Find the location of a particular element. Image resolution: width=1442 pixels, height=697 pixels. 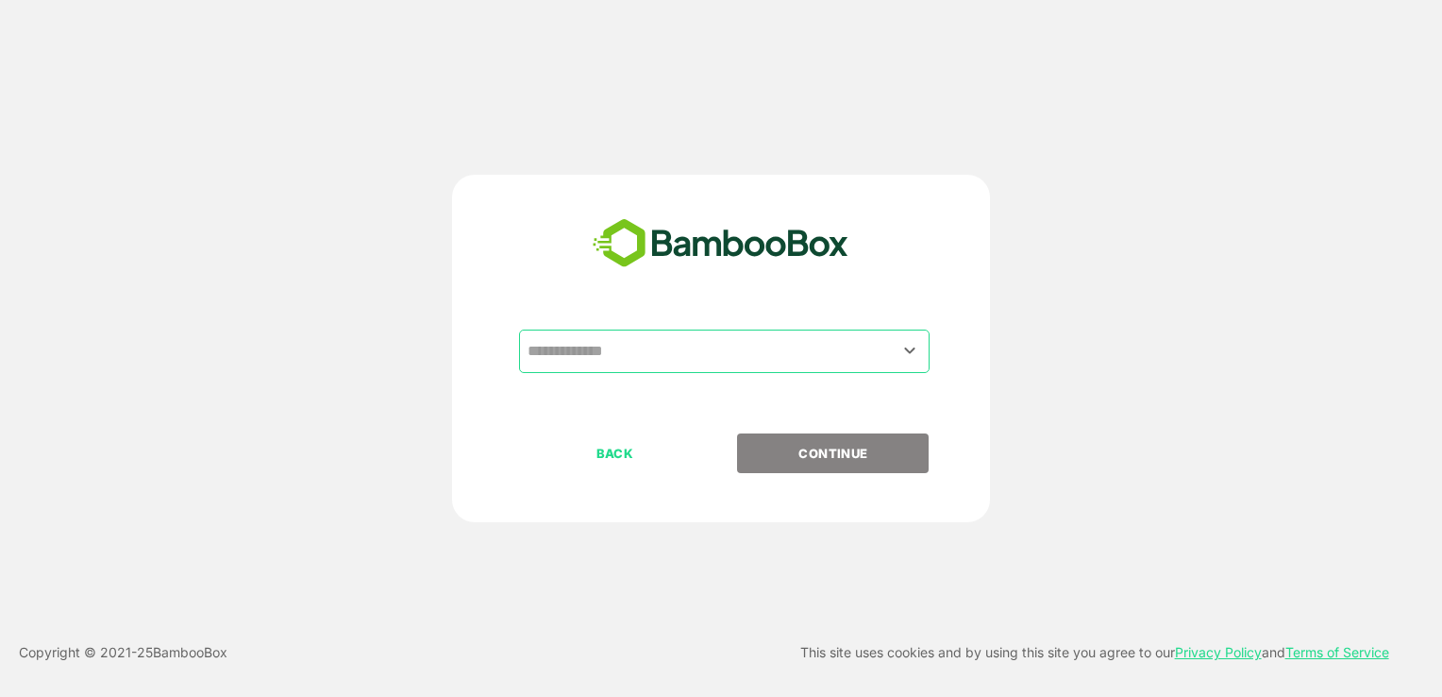

button: Open is located at coordinates (910, 350).